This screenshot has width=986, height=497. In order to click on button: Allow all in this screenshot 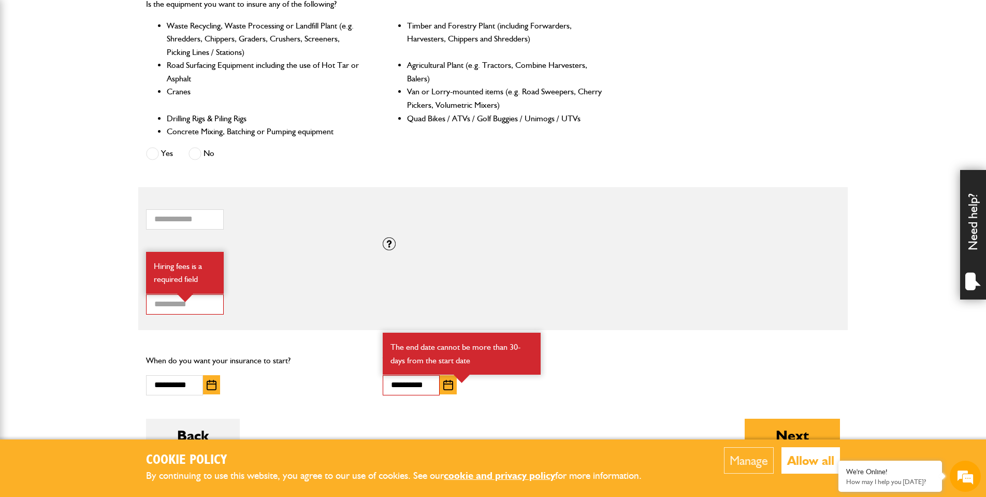, I will do `click(810, 460)`.